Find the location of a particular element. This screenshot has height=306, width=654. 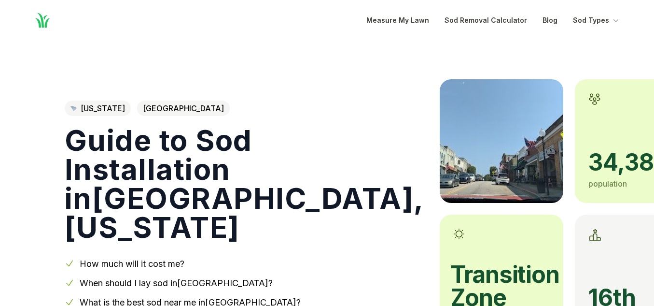

img: South Carolina state outline is located at coordinates (73, 108).